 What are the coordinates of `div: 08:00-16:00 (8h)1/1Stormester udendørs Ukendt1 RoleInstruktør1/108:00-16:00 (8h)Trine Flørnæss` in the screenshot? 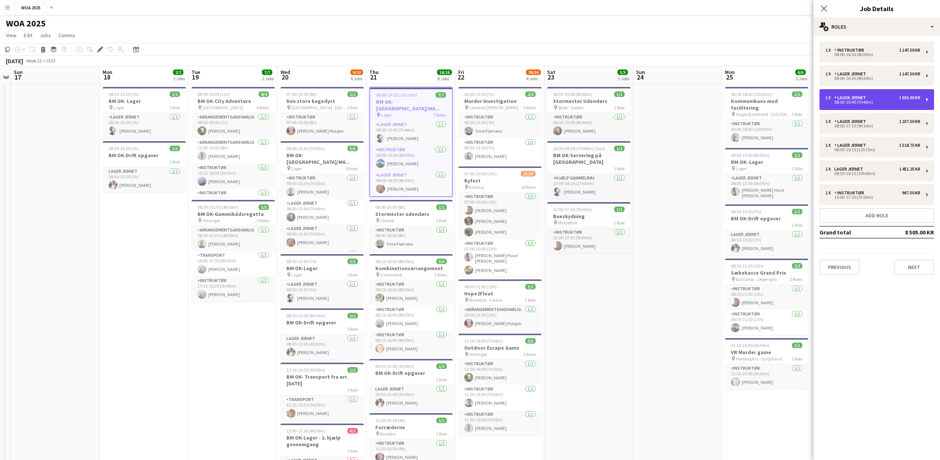 It's located at (411, 226).